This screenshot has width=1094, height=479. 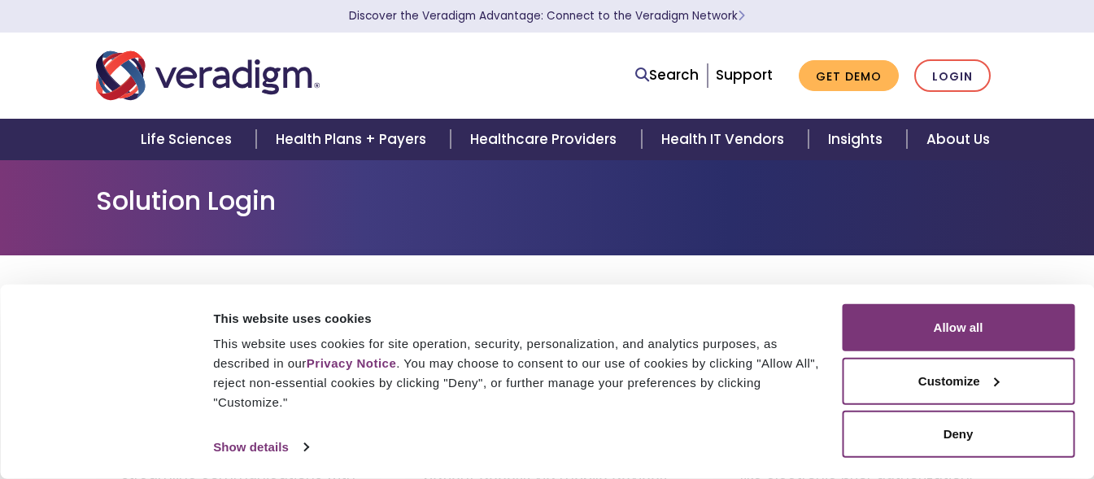 What do you see at coordinates (958, 328) in the screenshot?
I see `button: Allow all` at bounding box center [958, 328].